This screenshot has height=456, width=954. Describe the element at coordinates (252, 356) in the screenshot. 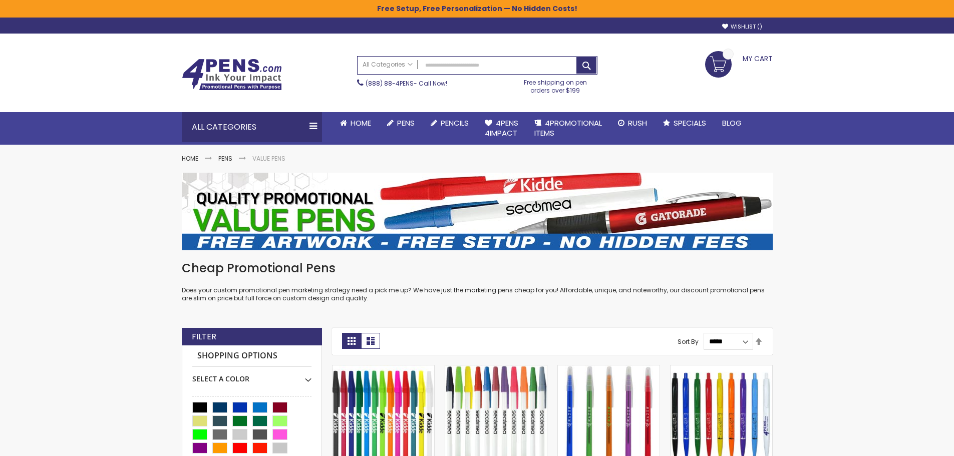

I see `strong: Shopping Options` at that location.